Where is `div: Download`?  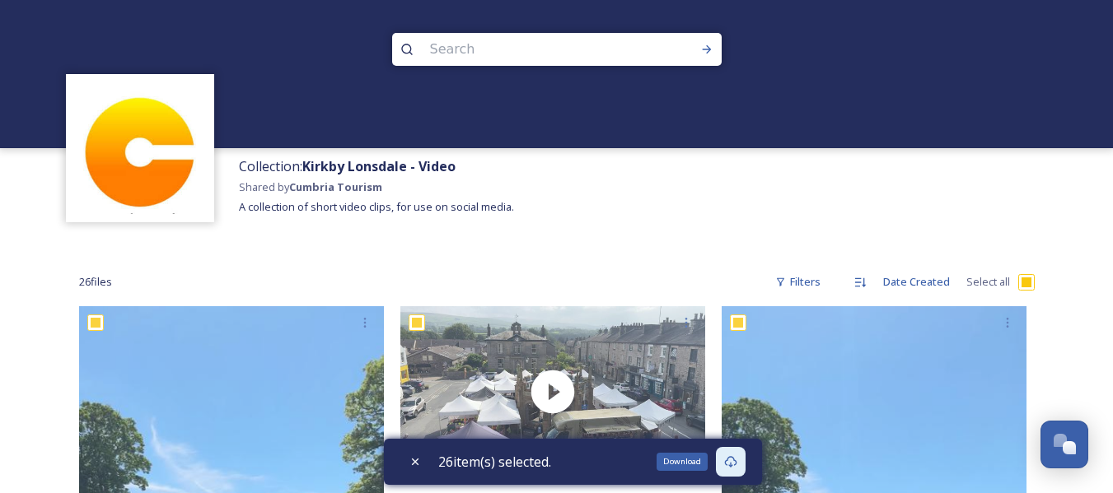 div: Download is located at coordinates (682, 462).